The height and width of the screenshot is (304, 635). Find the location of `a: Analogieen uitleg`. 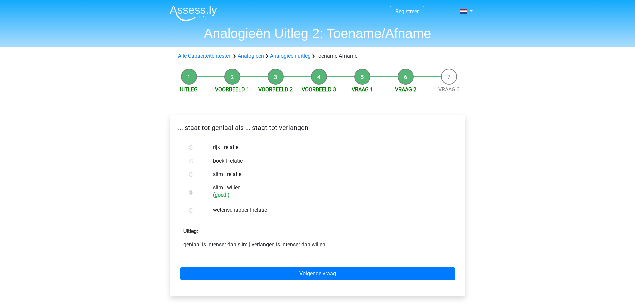

a: Analogieen uitleg is located at coordinates (290, 56).